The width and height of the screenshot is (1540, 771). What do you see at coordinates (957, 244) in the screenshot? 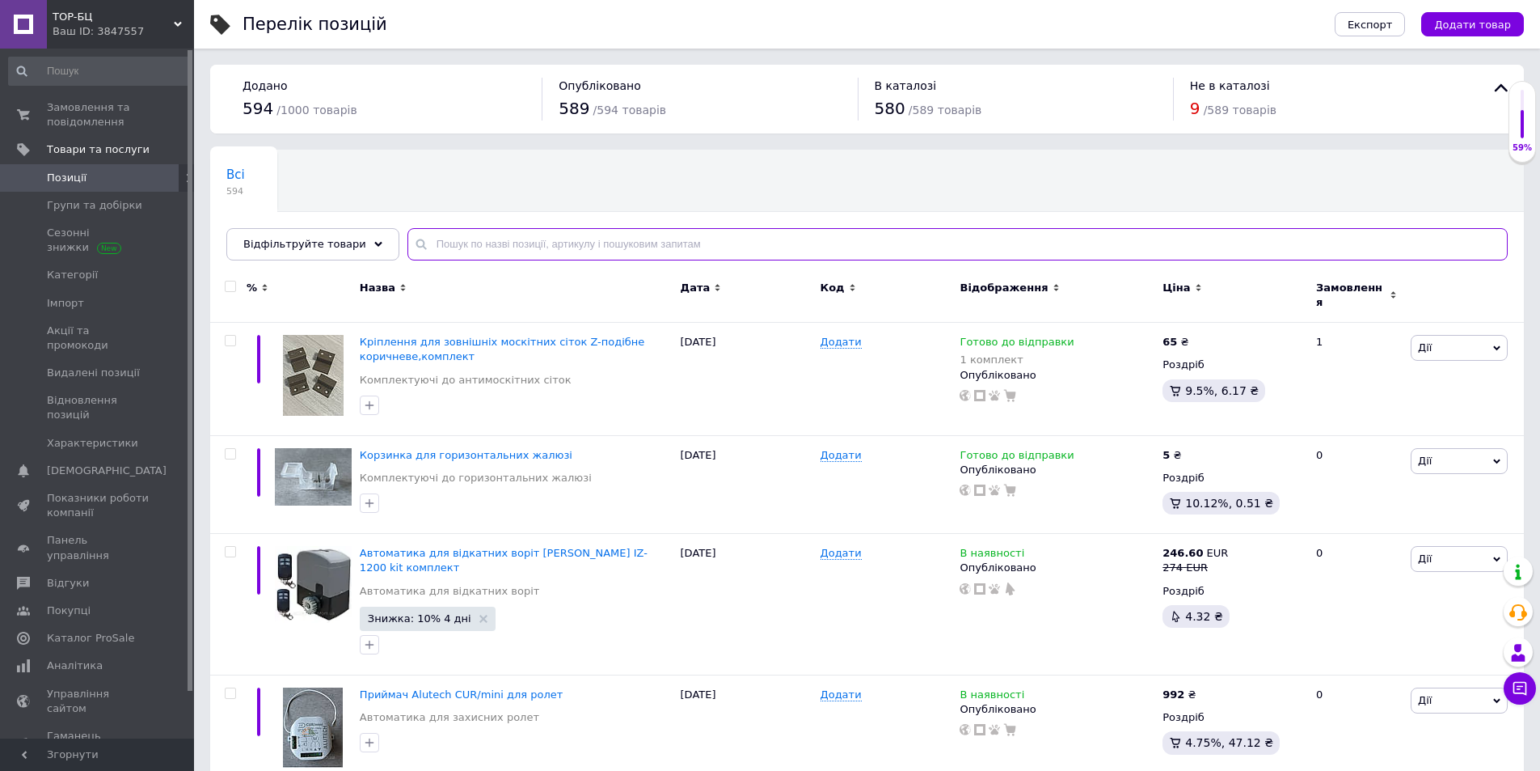
I see `input: Пошук по назві позиції, артикулу і пошуковим запитам` at bounding box center [957, 244].